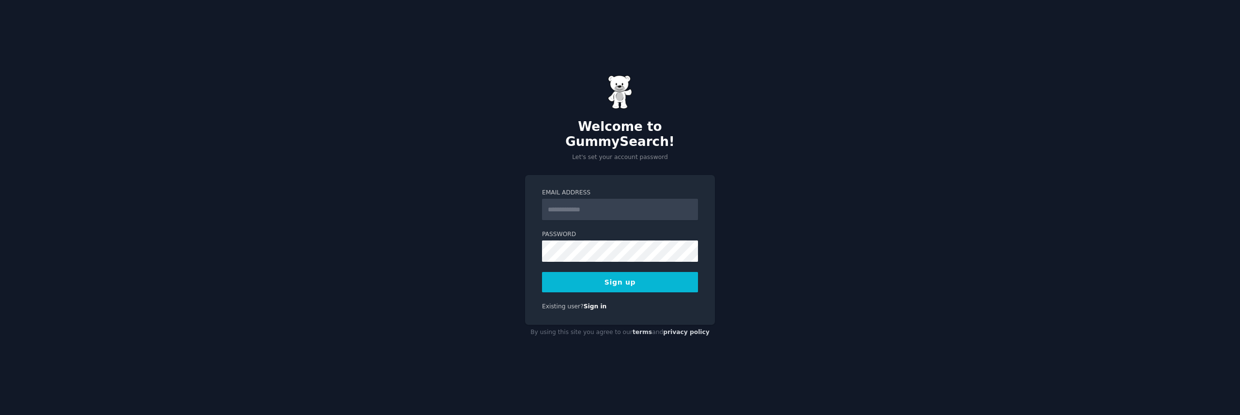  I want to click on label: Email Address, so click(620, 193).